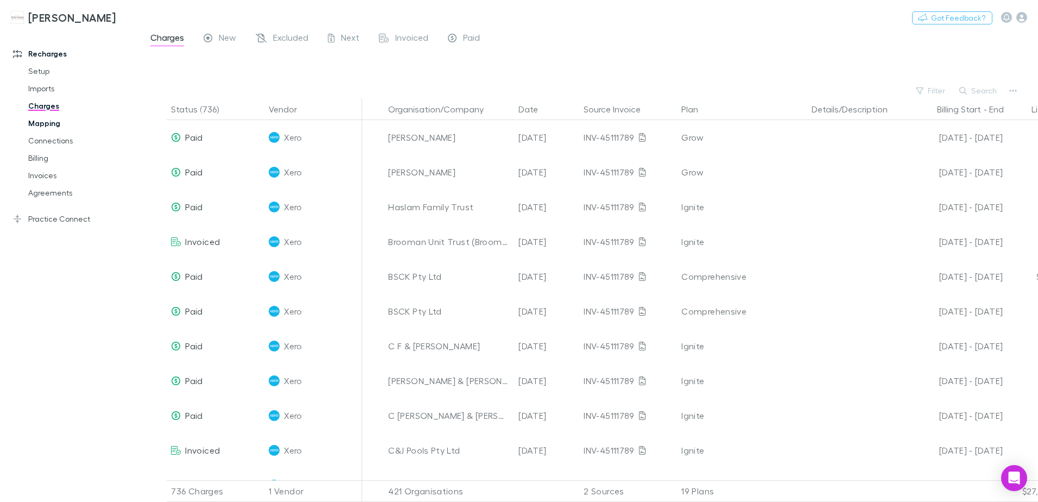  What do you see at coordinates (931, 91) in the screenshot?
I see `button: Filter` at bounding box center [931, 91].